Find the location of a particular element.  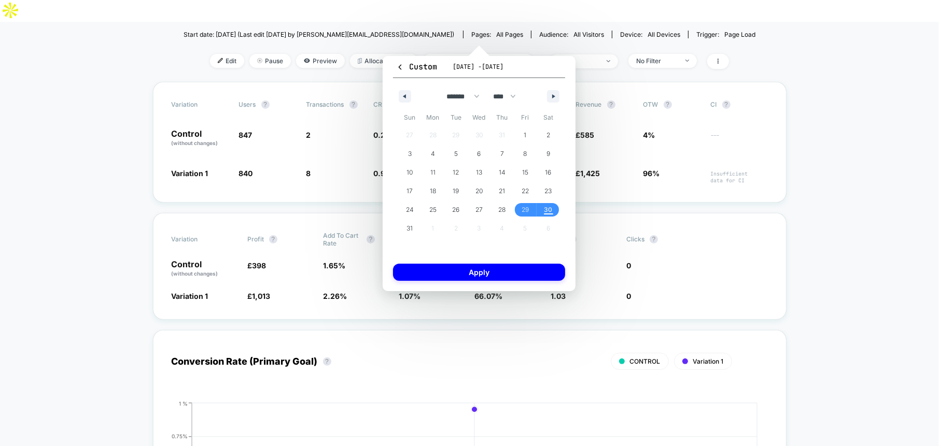

span: 9 is located at coordinates (548, 154).